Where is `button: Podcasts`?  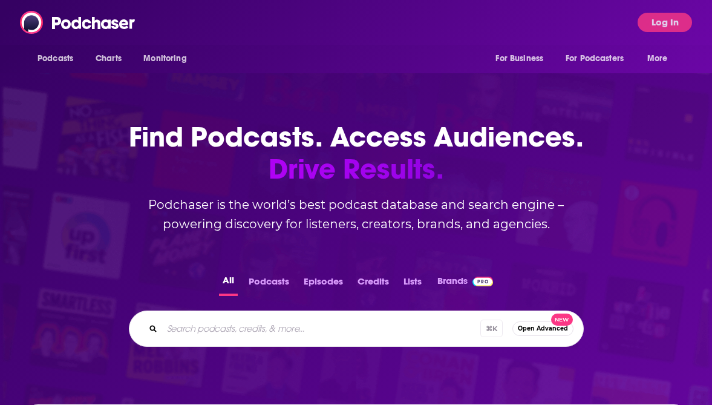 button: Podcasts is located at coordinates (269, 284).